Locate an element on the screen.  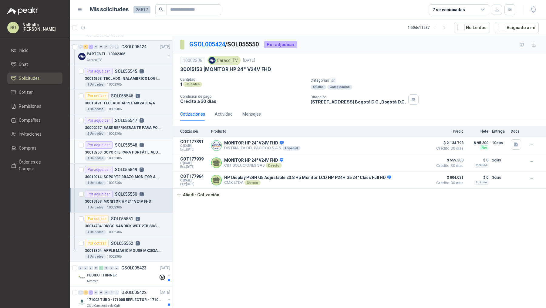
p: SOL055545 is located at coordinates (126, 71).